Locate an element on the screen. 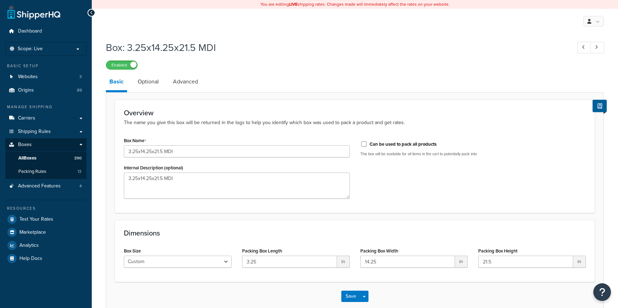 Image resolution: width=618 pixels, height=308 pixels. li: Help Docs is located at coordinates (46, 258).